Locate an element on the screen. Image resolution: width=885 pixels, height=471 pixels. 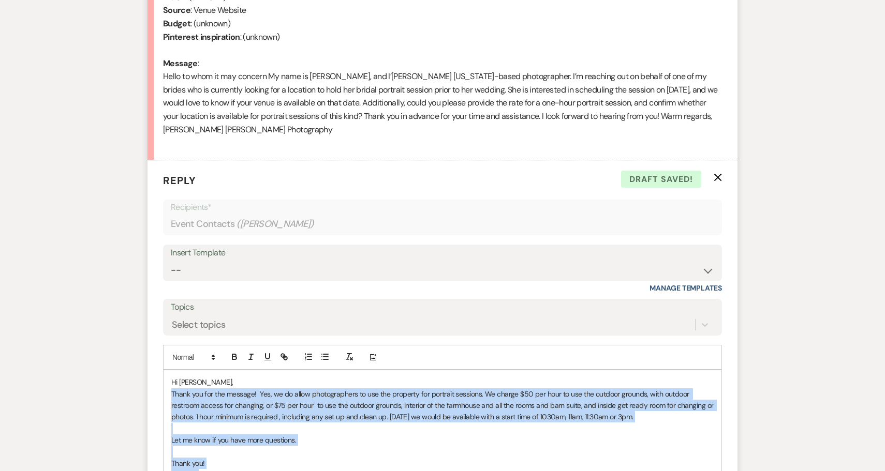
b: Pinterest inspiration is located at coordinates (201, 37).